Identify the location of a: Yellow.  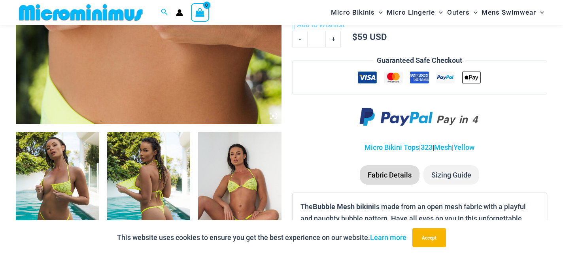
(463, 147).